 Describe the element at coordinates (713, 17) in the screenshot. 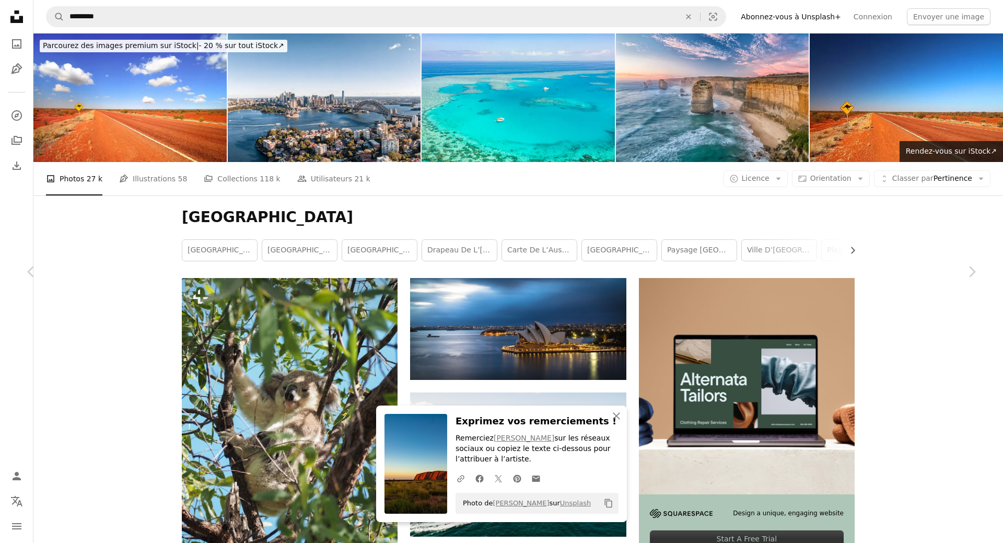

I see `button: Recherche de visuels` at that location.